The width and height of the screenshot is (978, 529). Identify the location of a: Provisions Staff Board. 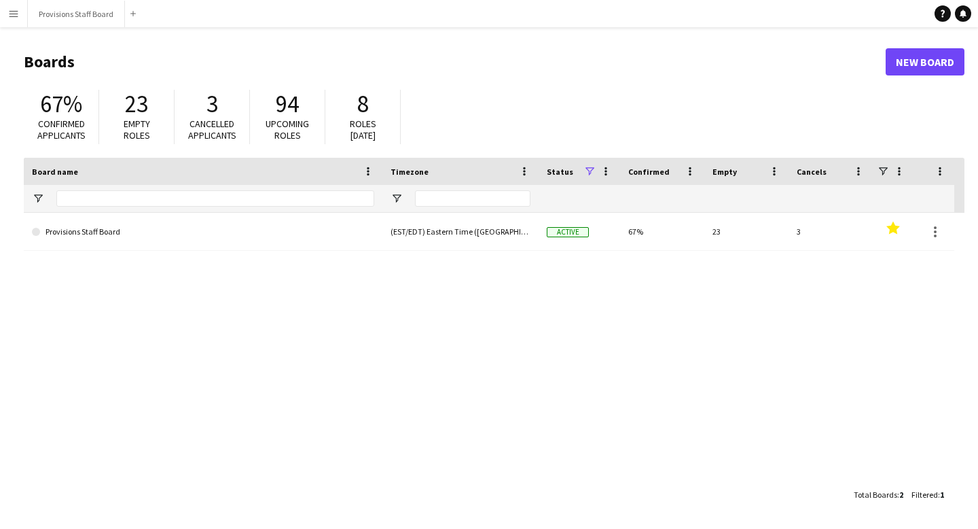
(203, 232).